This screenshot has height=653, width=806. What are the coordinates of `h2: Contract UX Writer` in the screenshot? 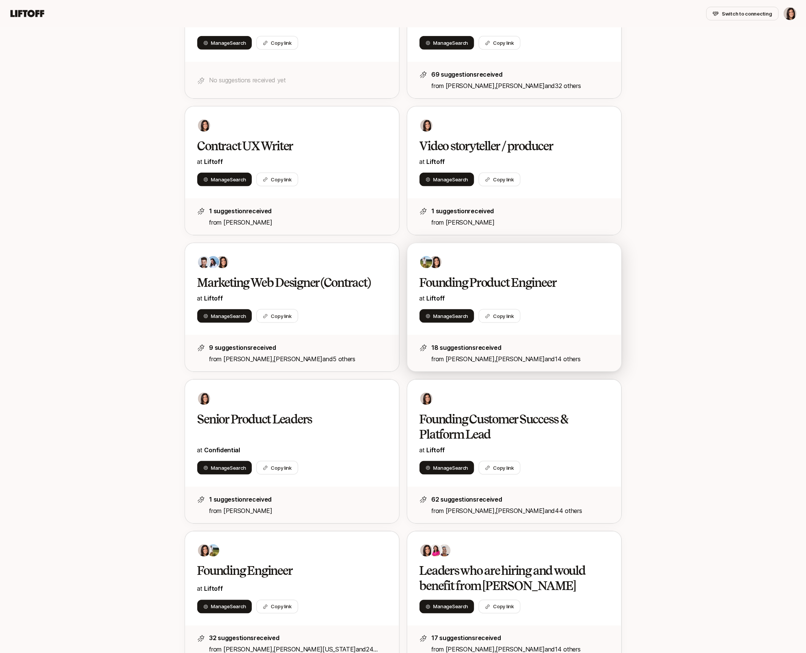 It's located at (284, 146).